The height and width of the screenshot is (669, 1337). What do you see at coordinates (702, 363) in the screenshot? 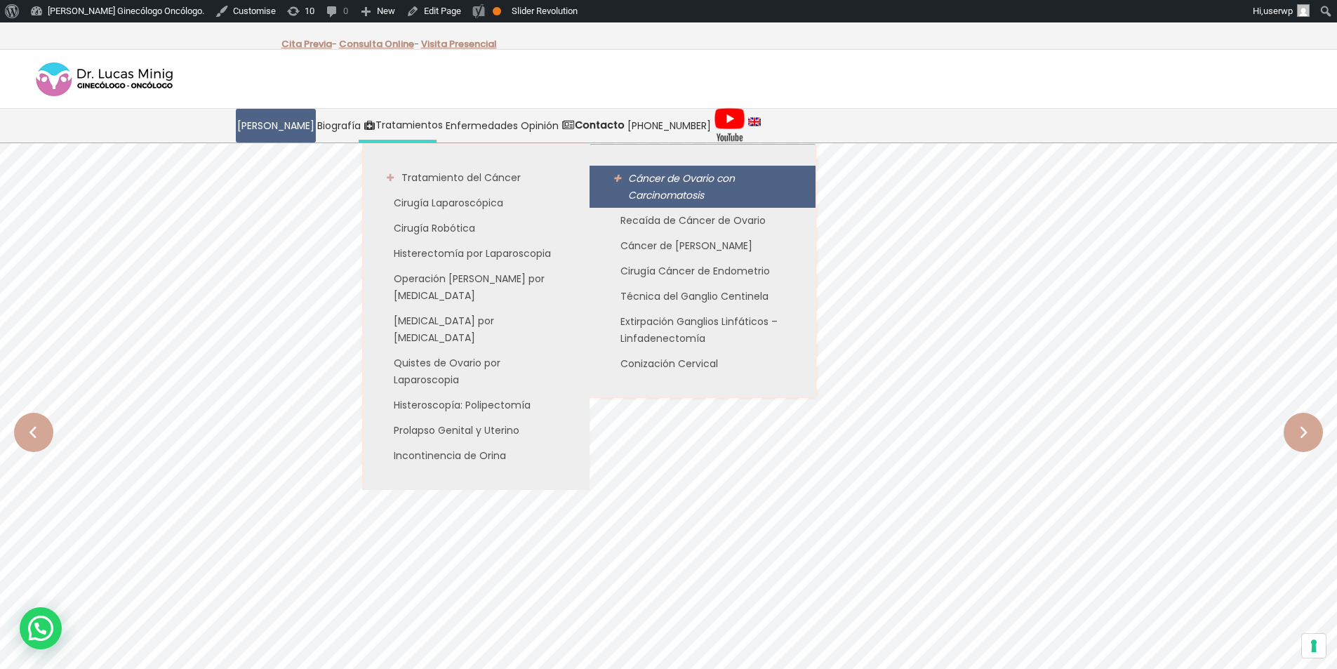
I see `a: Conización Cervical` at bounding box center [702, 363].